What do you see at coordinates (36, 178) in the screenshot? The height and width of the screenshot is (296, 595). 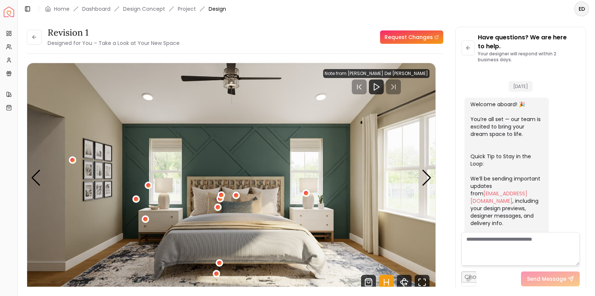 I see `div: Previous slide` at bounding box center [36, 178].